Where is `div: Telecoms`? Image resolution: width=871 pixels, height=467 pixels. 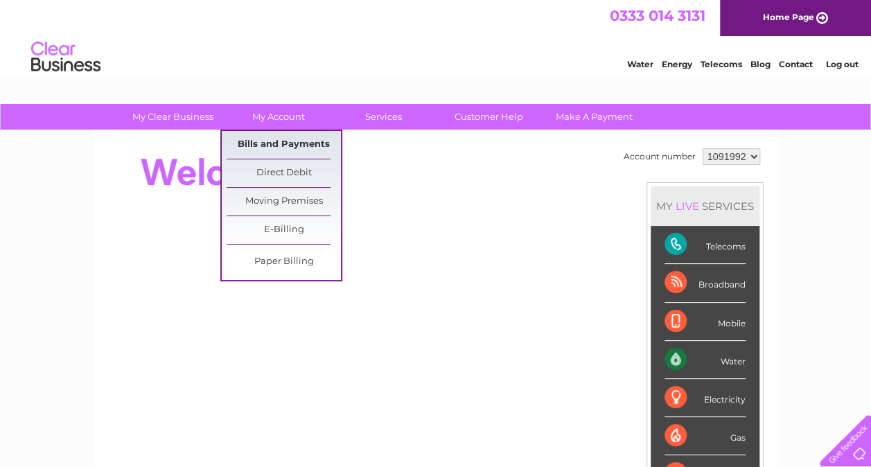
div: Telecoms is located at coordinates (705, 245).